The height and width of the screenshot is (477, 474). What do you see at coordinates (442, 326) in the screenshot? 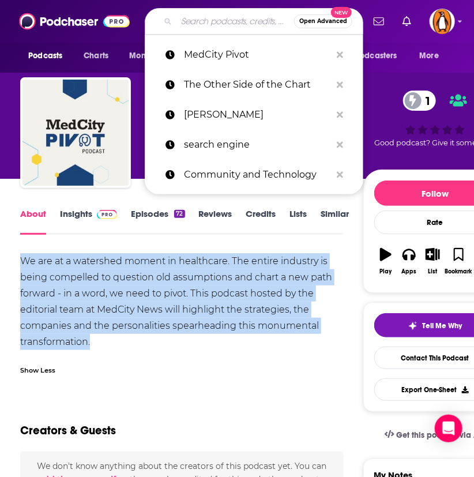
I see `span: Tell Me Why` at bounding box center [442, 326].